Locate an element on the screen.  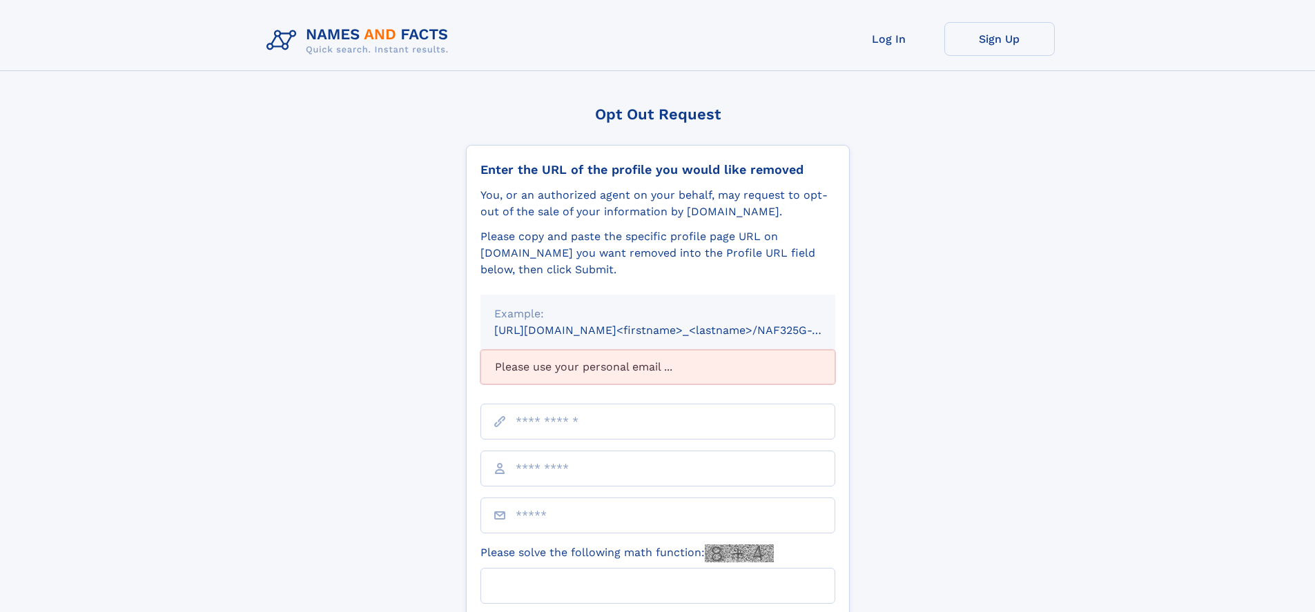
div: Enter the URL of the profile you would like removed is located at coordinates (658, 170).